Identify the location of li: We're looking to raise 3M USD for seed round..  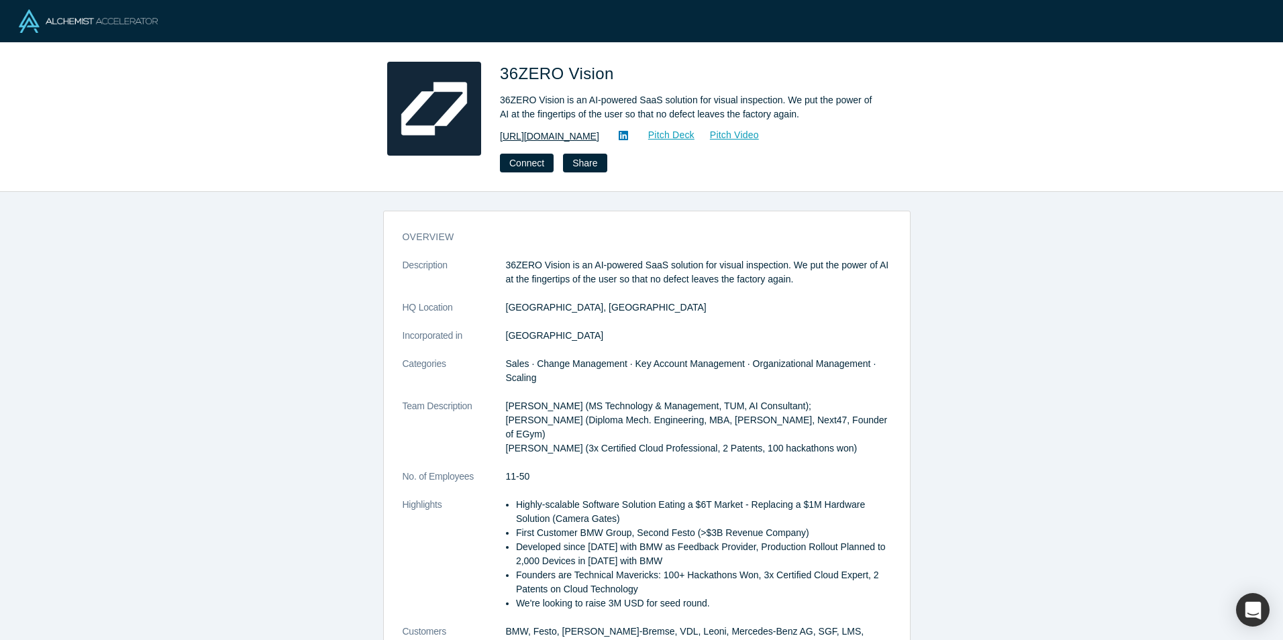
(703, 603).